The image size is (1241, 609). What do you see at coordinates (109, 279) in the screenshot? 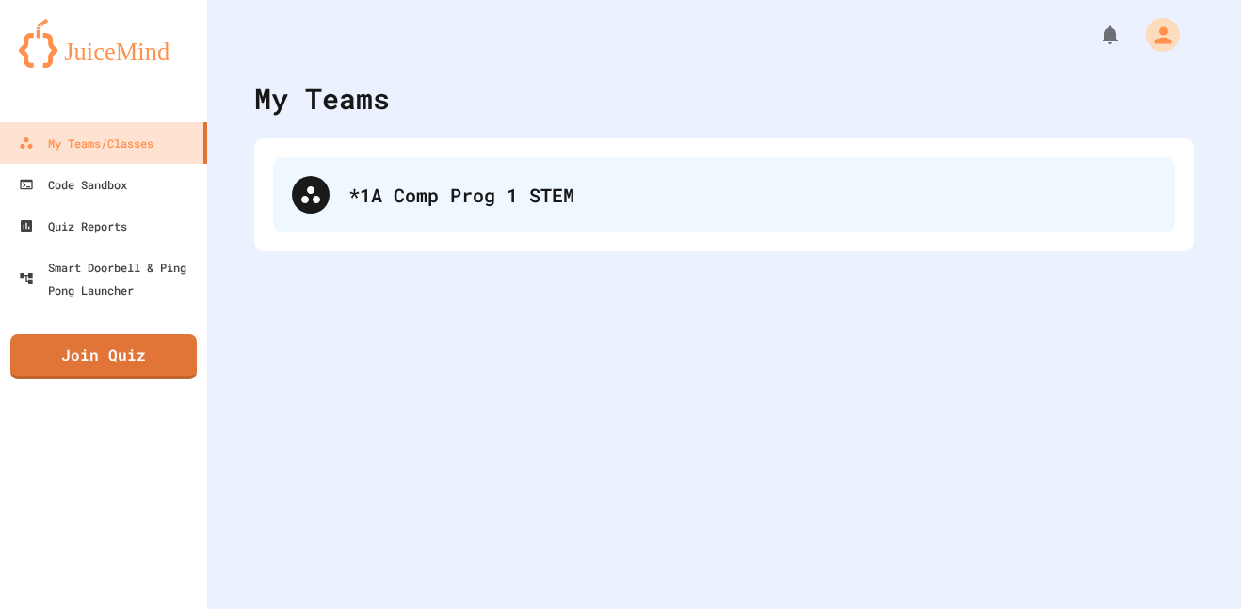
I see `div: Smart Doorbell & Ping Pong Launcher` at bounding box center [109, 279].